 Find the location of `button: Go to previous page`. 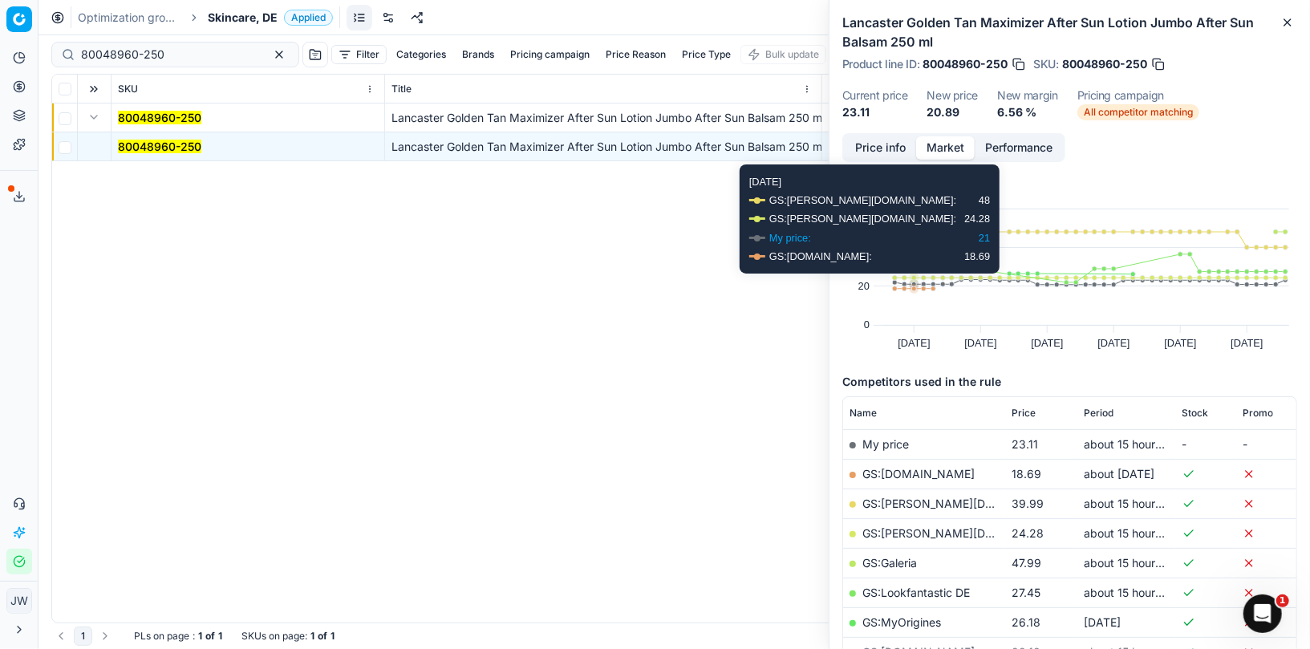

button: Go to previous page is located at coordinates (61, 636).